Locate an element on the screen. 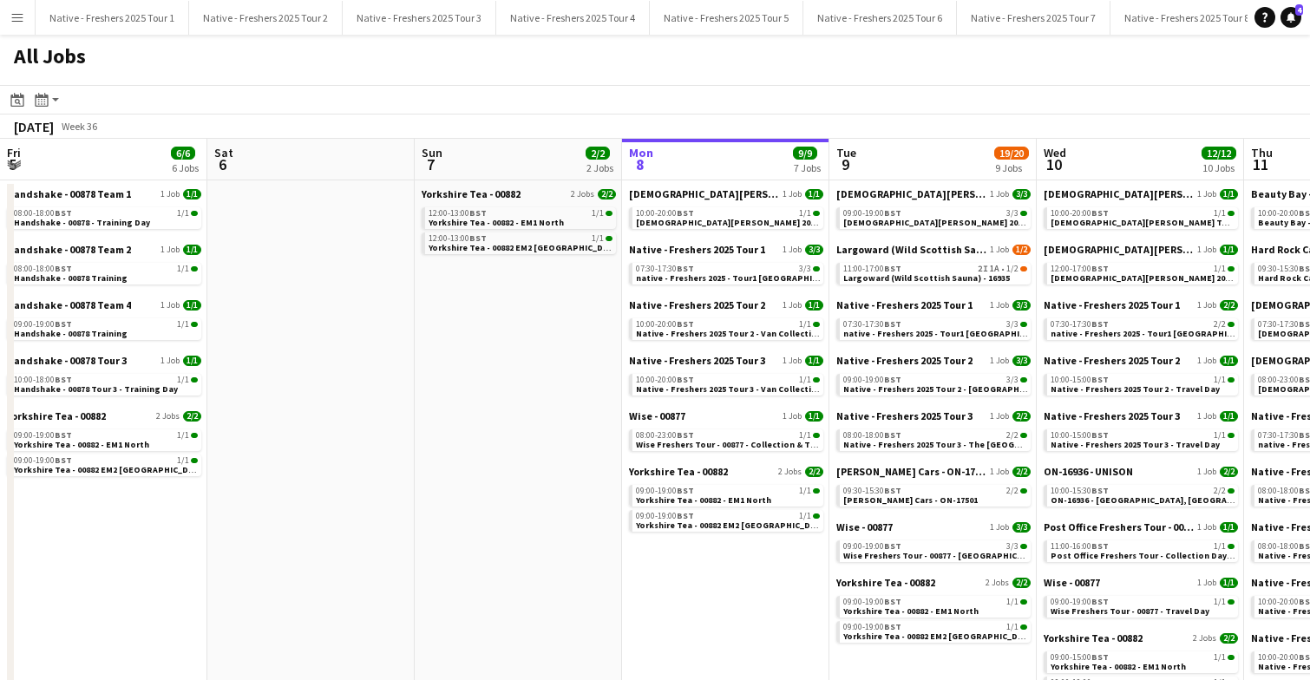 The width and height of the screenshot is (1310, 680). div: Native - Freshers 2025 Tour 31 Job2/208:00-18:00BST2/2Native - Freshers 2025 Tour 3 - The [GEOGRA... is located at coordinates (933, 437).